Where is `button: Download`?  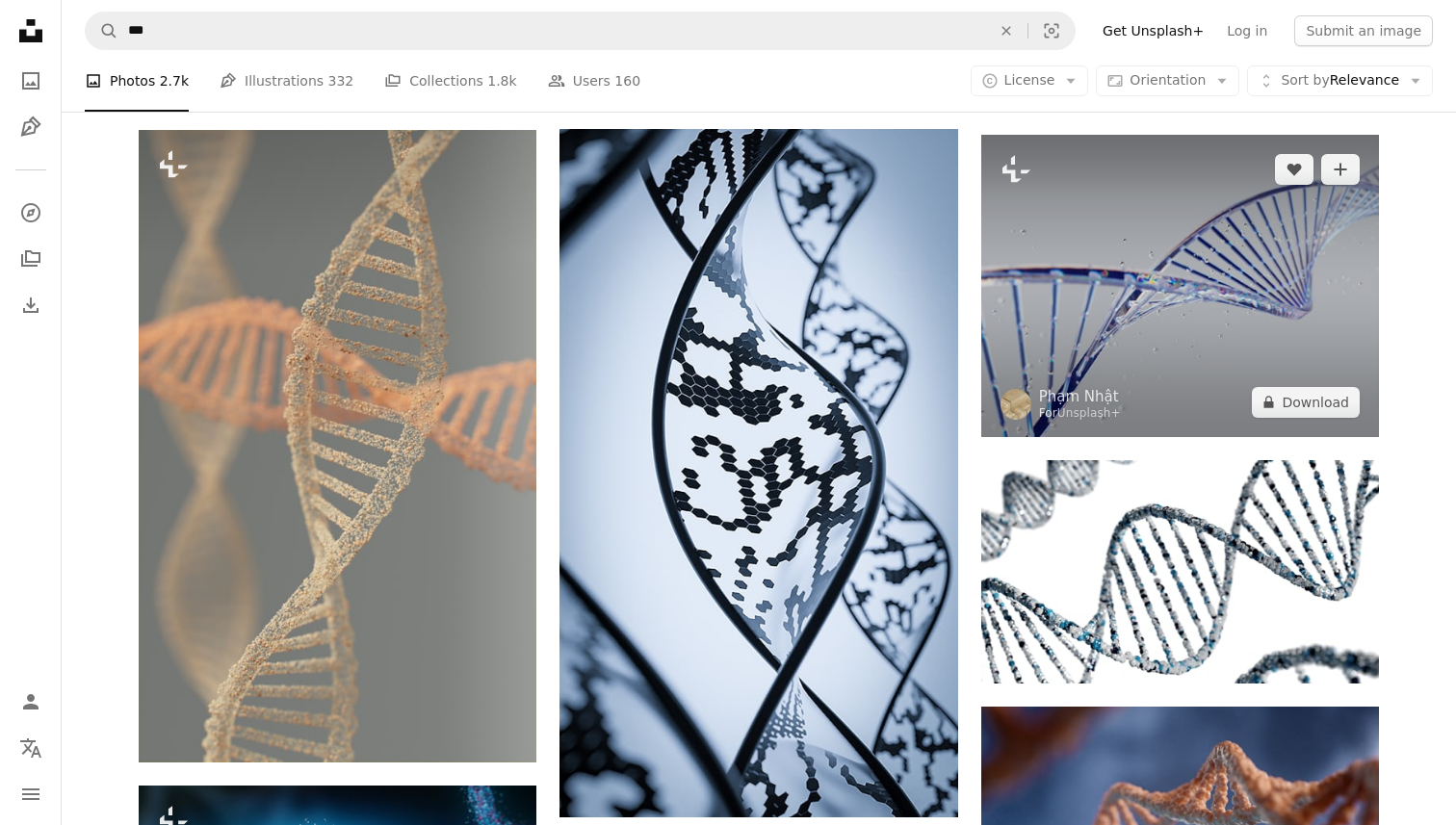
button: Download is located at coordinates (1305, 403).